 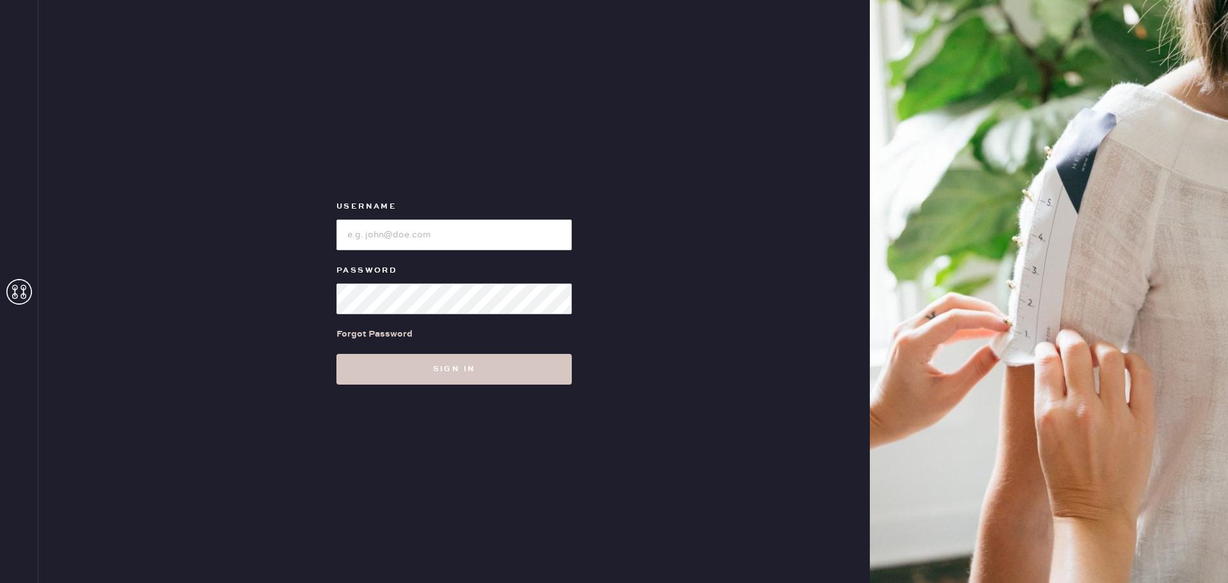 What do you see at coordinates (454, 207) in the screenshot?
I see `label: Username` at bounding box center [454, 207].